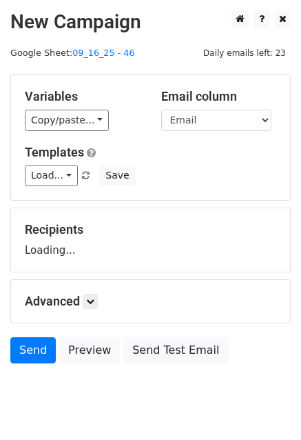 The width and height of the screenshot is (301, 440). What do you see at coordinates (150, 240) in the screenshot?
I see `div: Loading...` at bounding box center [150, 240].